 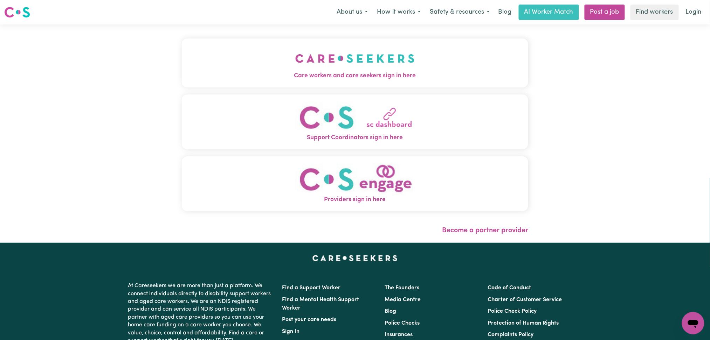 What do you see at coordinates (402, 324) in the screenshot?
I see `a: Police Checks` at bounding box center [402, 324].